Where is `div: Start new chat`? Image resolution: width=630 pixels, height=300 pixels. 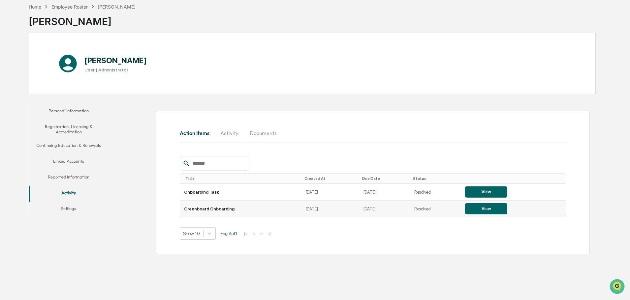 div: Start new chat is located at coordinates (65, 54).